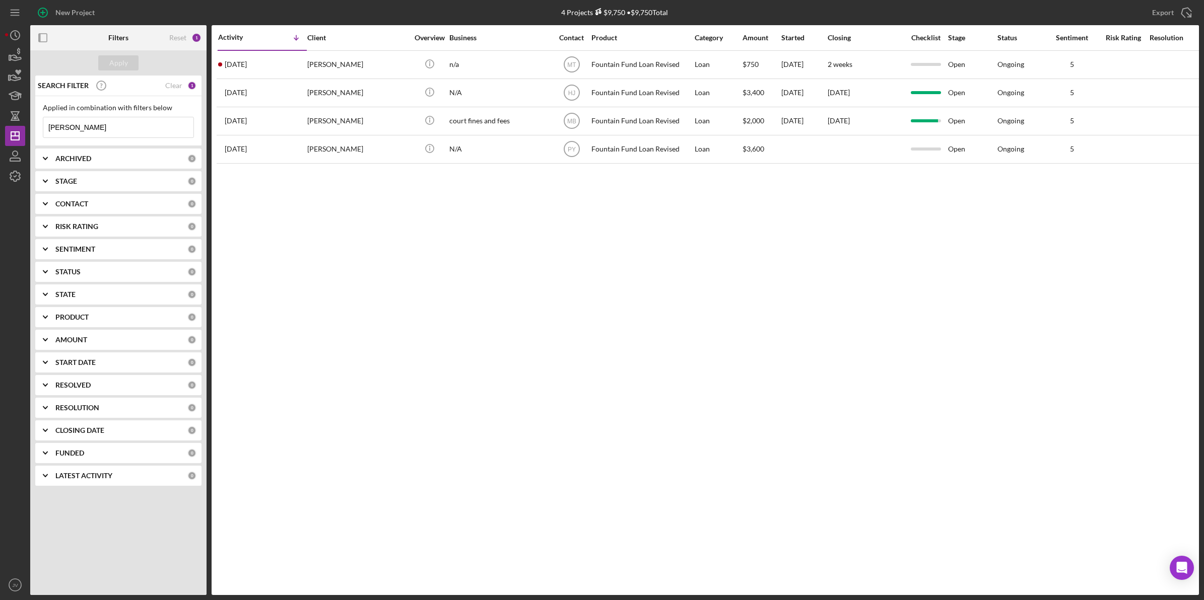 This screenshot has width=1204, height=600. Describe the element at coordinates (572, 65) in the screenshot. I see `text: MT` at that location.